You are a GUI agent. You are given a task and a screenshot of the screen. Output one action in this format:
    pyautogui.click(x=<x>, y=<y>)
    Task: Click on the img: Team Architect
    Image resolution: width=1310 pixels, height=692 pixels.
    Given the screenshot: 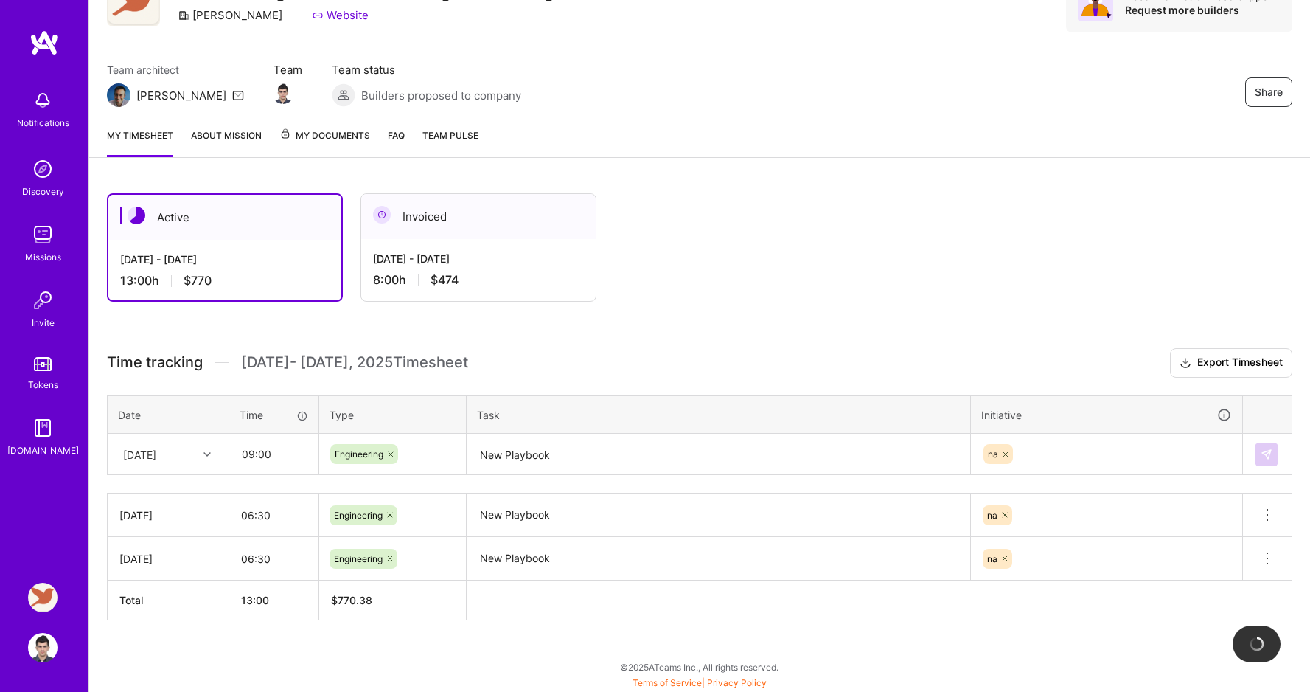 What is the action you would take?
    pyautogui.click(x=119, y=95)
    